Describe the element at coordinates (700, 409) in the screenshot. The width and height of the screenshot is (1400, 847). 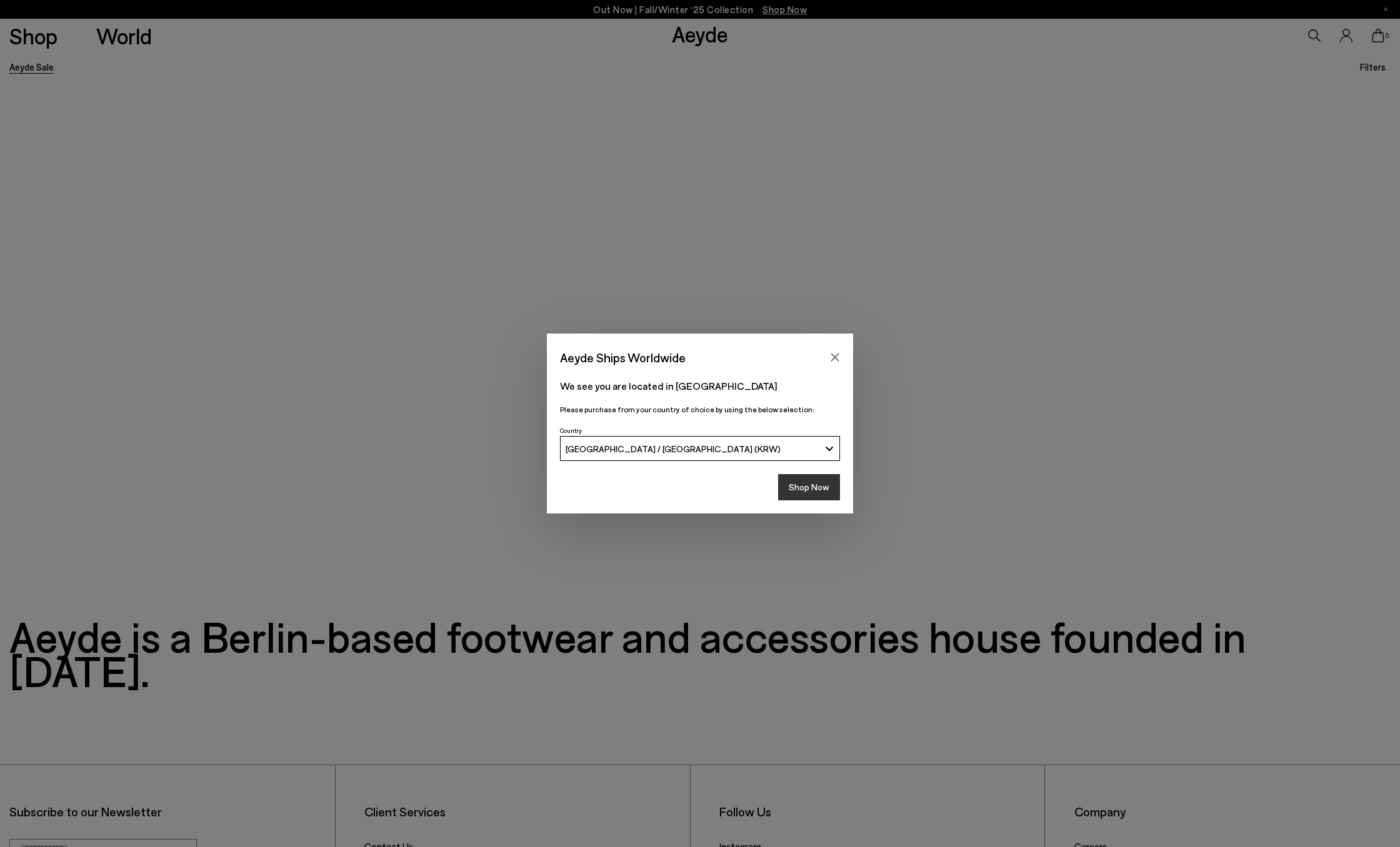
I see `p: Please purchase from your country of choice by using the below selection:` at that location.